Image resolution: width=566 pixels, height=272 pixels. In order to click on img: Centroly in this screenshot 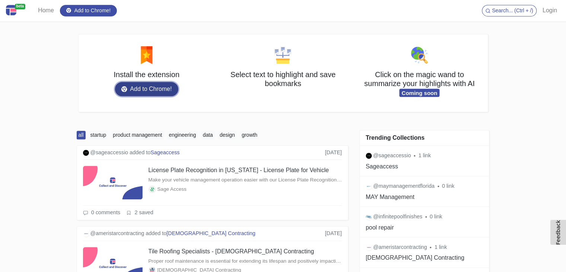, I will do `click(11, 10)`.